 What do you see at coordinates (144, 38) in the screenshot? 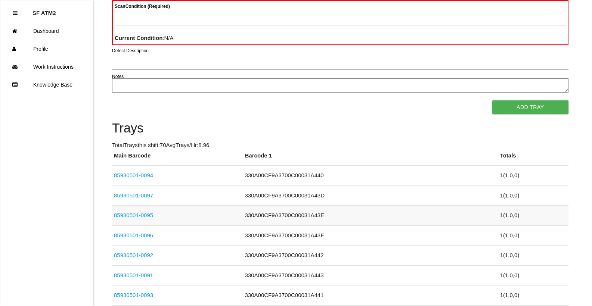
I see `span: : N/A` at bounding box center [144, 38].